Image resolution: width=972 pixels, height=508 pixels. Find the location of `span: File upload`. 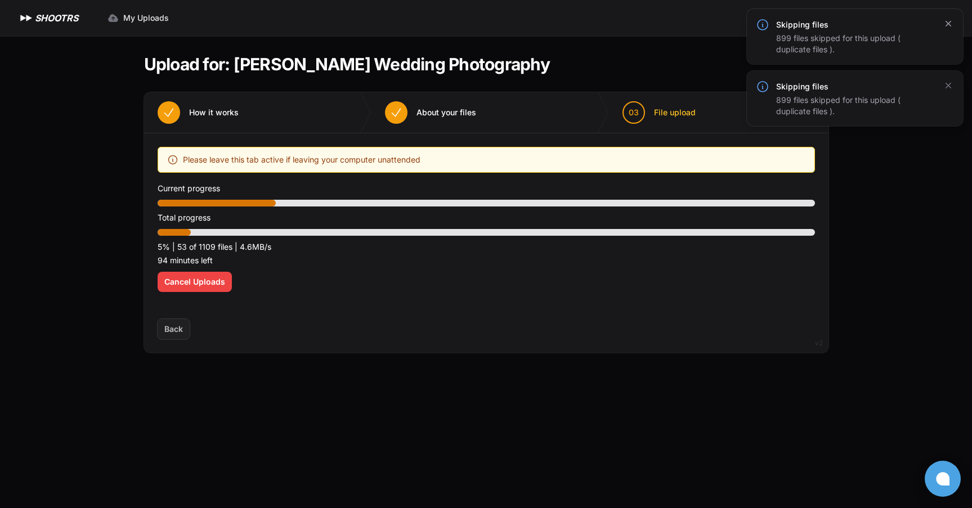

span: File upload is located at coordinates (675, 113).